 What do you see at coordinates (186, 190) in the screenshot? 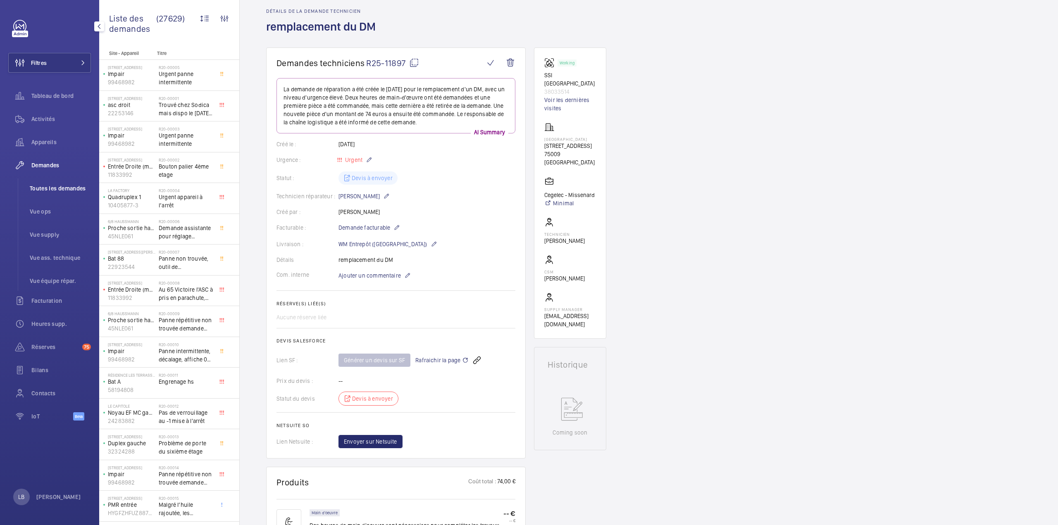
I see `h2: R20-00004` at bounding box center [186, 190].